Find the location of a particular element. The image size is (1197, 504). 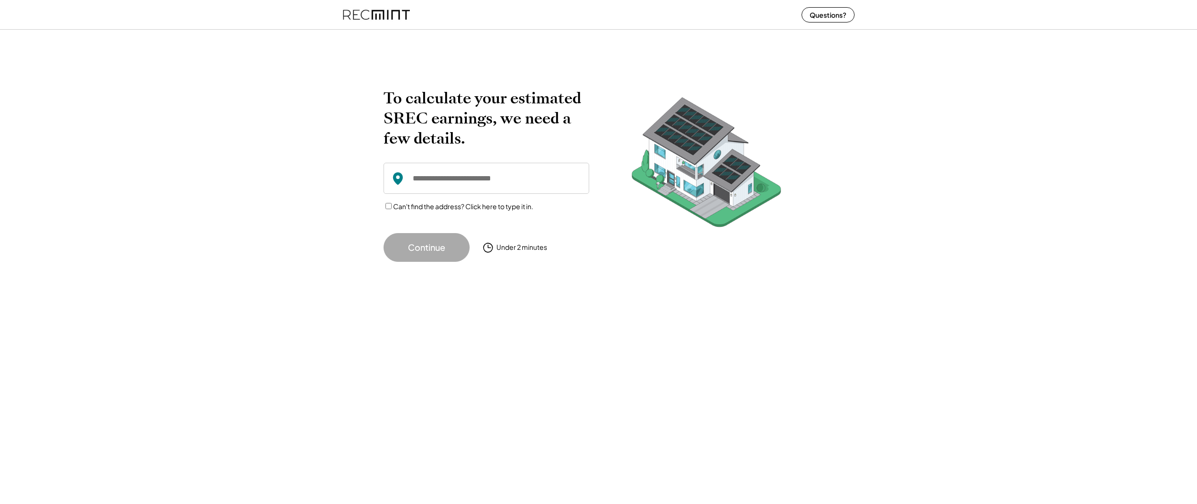

div: Under 2 minutes is located at coordinates (522, 247).